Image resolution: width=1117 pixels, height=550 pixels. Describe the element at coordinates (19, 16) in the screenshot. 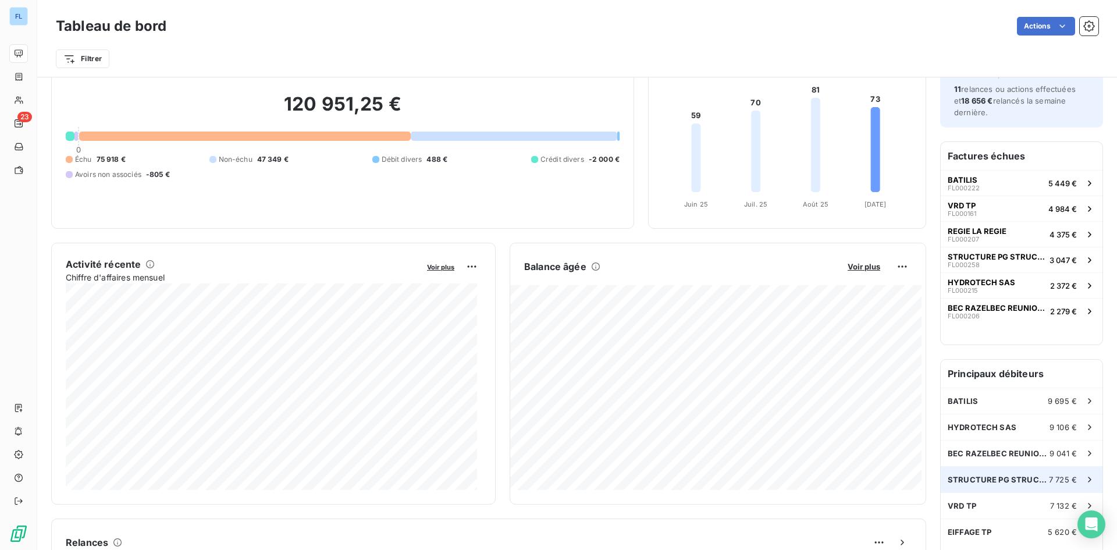

I see `div: FL` at that location.